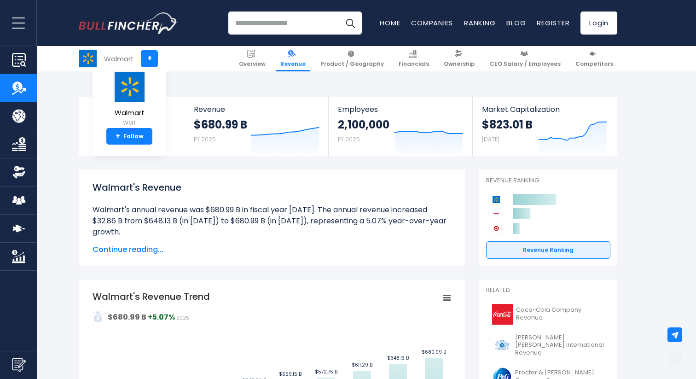 The width and height of the screenshot is (696, 379). Describe the element at coordinates (272, 249) in the screenshot. I see `span: Continue reading...` at that location.